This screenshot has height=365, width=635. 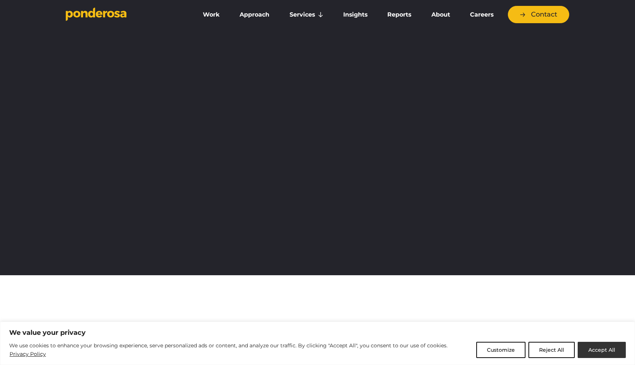 I want to click on button: Customize, so click(x=501, y=349).